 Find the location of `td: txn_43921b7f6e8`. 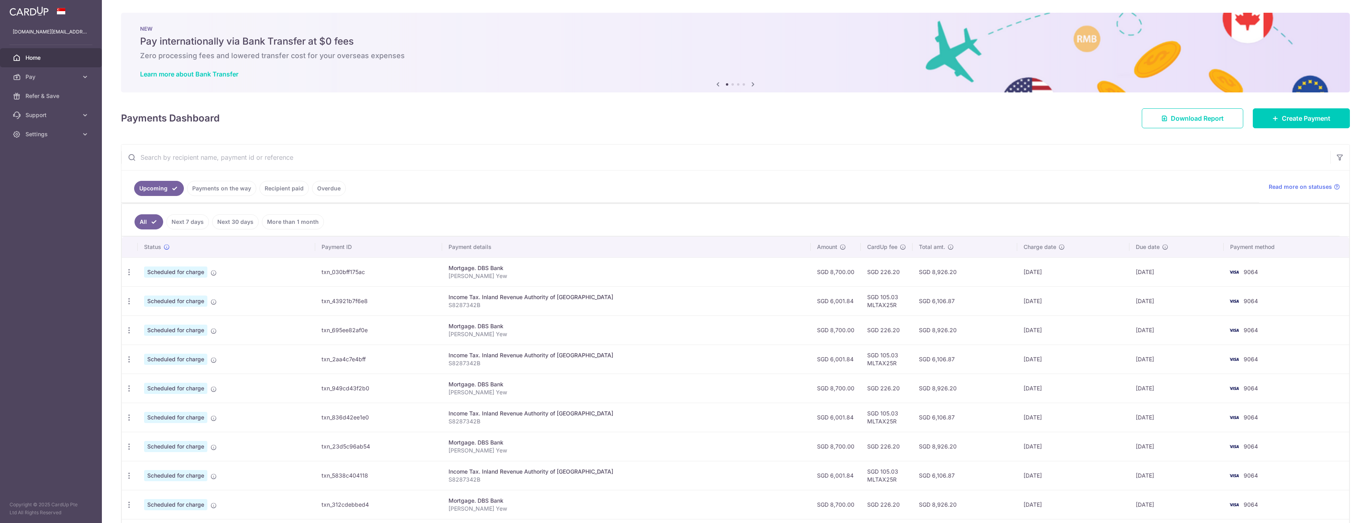

td: txn_43921b7f6e8 is located at coordinates (378, 300).